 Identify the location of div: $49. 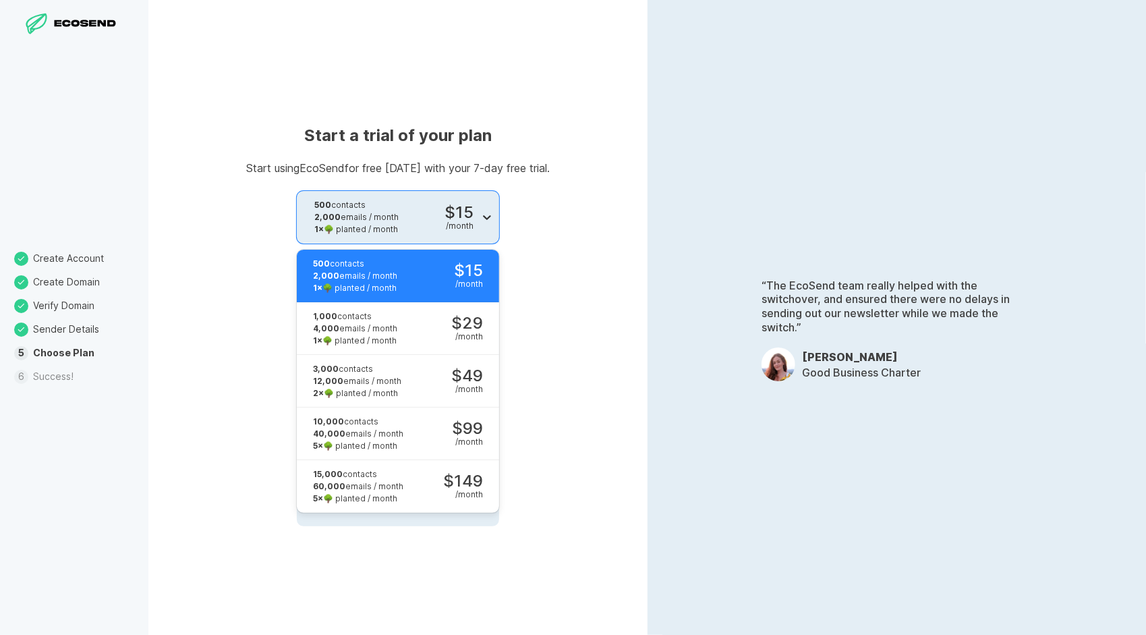
(467, 380).